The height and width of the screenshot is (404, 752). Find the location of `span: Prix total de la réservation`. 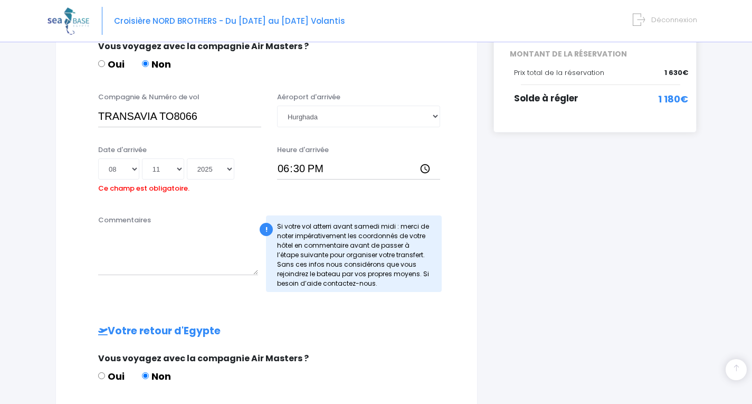

span: Prix total de la réservation is located at coordinates (559, 72).